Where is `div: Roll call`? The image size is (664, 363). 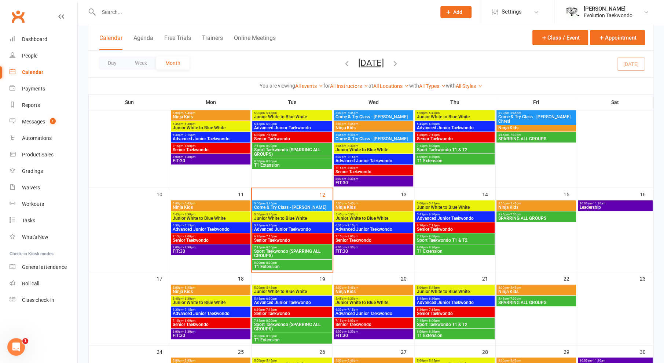
div: Roll call is located at coordinates (30, 284).